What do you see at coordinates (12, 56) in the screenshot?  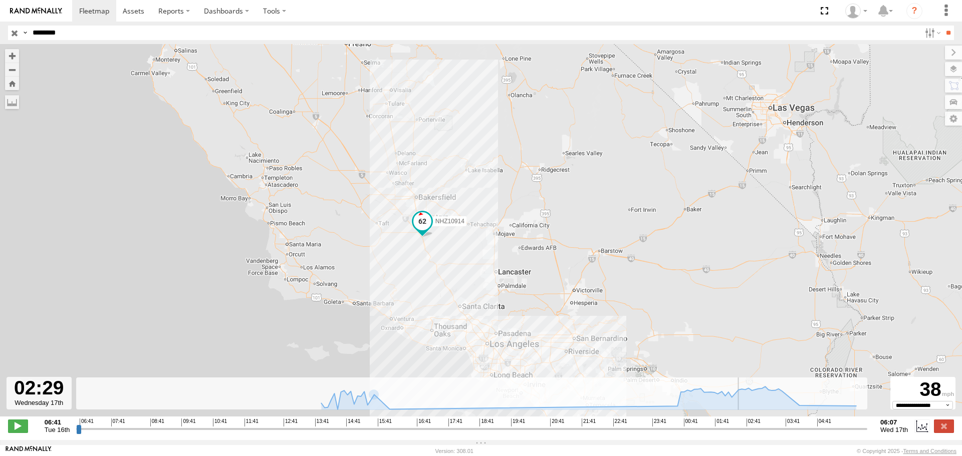 I see `button: Zoom in` at bounding box center [12, 56].